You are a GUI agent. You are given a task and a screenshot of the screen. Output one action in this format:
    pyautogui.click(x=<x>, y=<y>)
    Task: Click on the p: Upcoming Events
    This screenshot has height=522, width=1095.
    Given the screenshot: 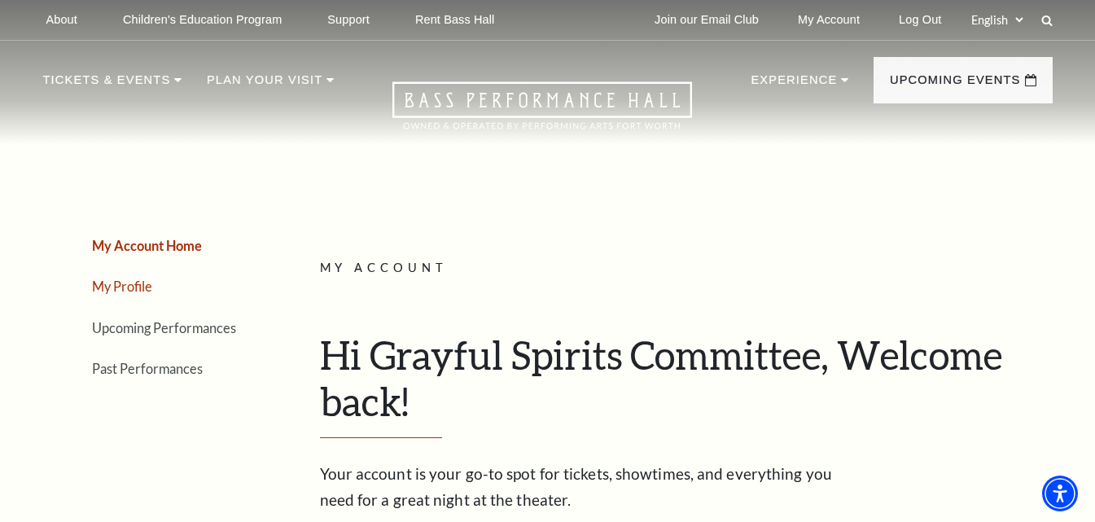 What is the action you would take?
    pyautogui.click(x=955, y=85)
    